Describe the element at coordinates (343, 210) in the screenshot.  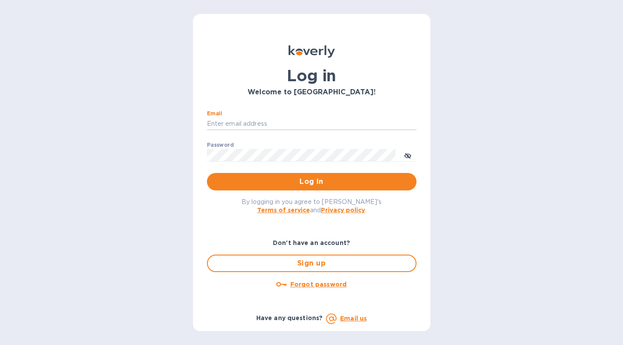
I see `b: Privacy policy` at that location.